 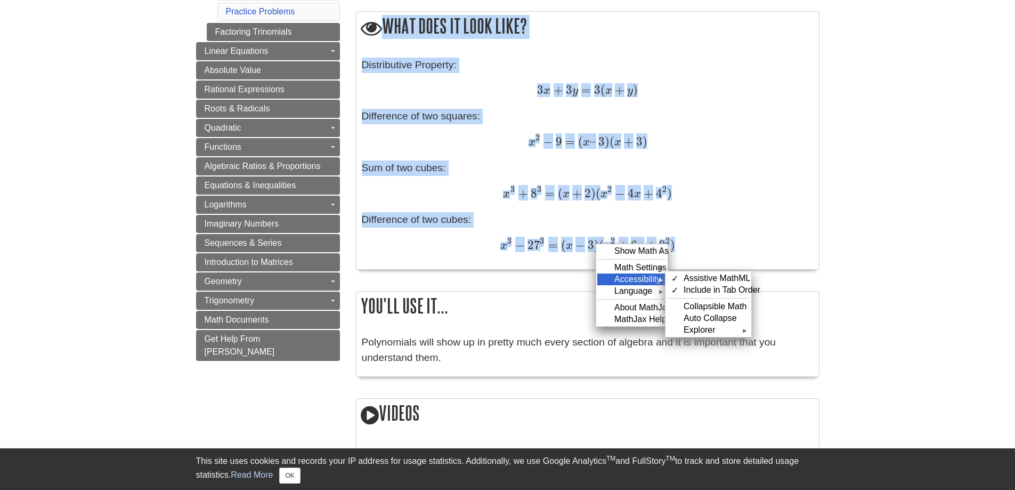 What do you see at coordinates (632, 319) in the screenshot?
I see `div: MathJax Help` at bounding box center [632, 319].